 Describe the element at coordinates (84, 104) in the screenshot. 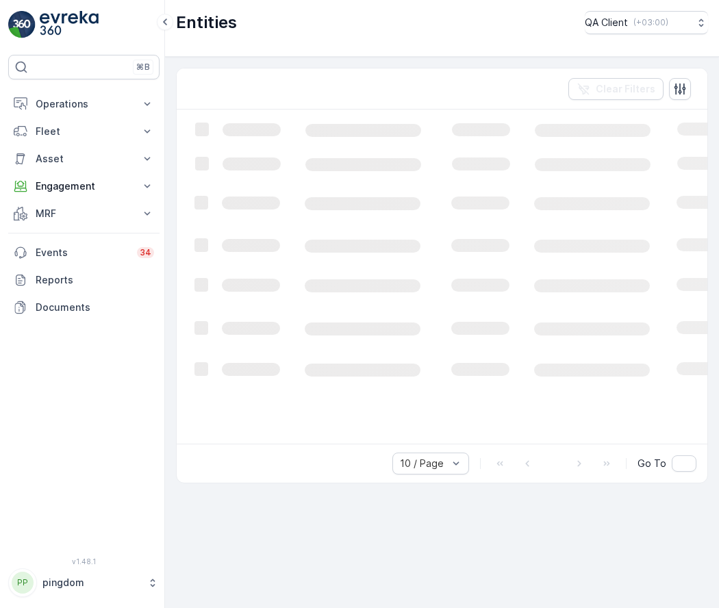

I see `p: Operations` at that location.